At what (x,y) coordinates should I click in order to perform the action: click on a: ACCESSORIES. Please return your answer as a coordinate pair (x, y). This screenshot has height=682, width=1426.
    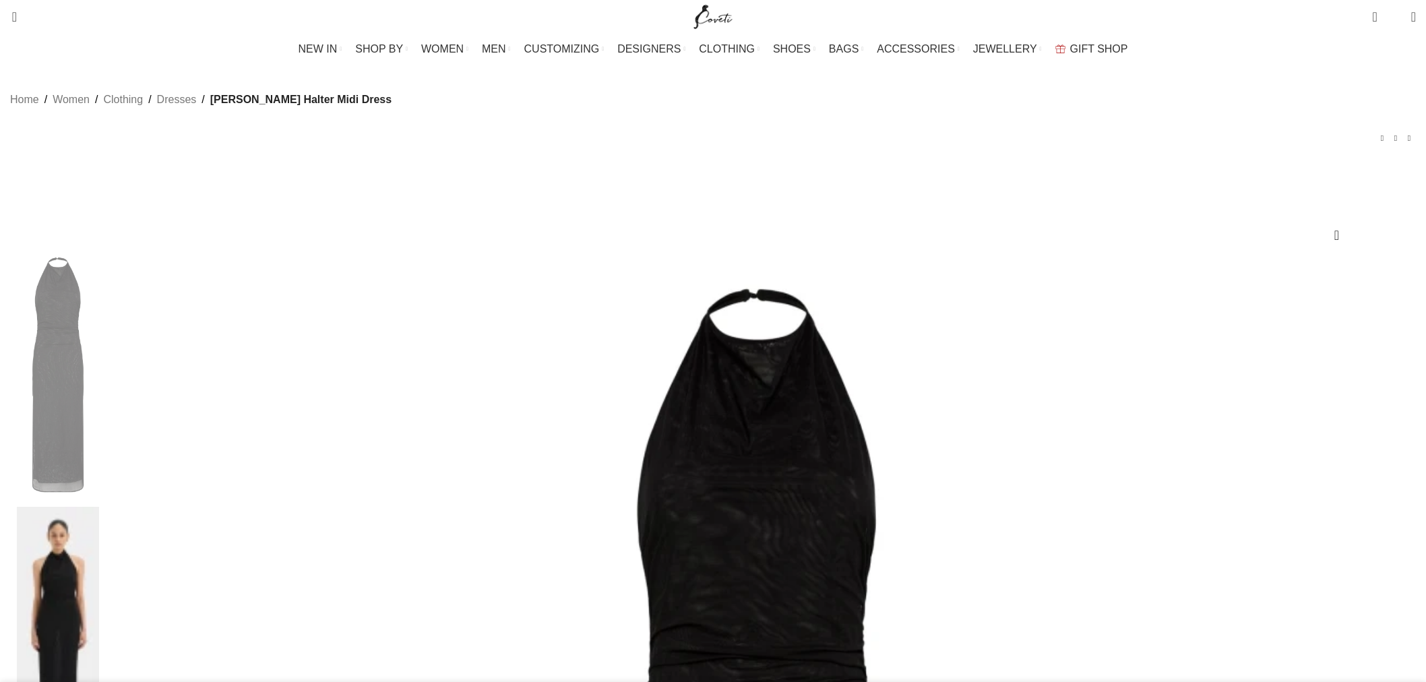
    Looking at the image, I should click on (918, 49).